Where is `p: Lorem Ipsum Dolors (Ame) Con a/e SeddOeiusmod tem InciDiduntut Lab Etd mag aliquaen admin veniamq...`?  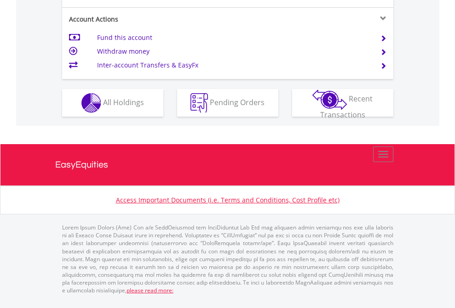
p: Lorem Ipsum Dolors (Ame) Con a/e SeddOeiusmod tem InciDiduntut Lab Etd mag aliquaen admin veniamq... is located at coordinates (227, 259).